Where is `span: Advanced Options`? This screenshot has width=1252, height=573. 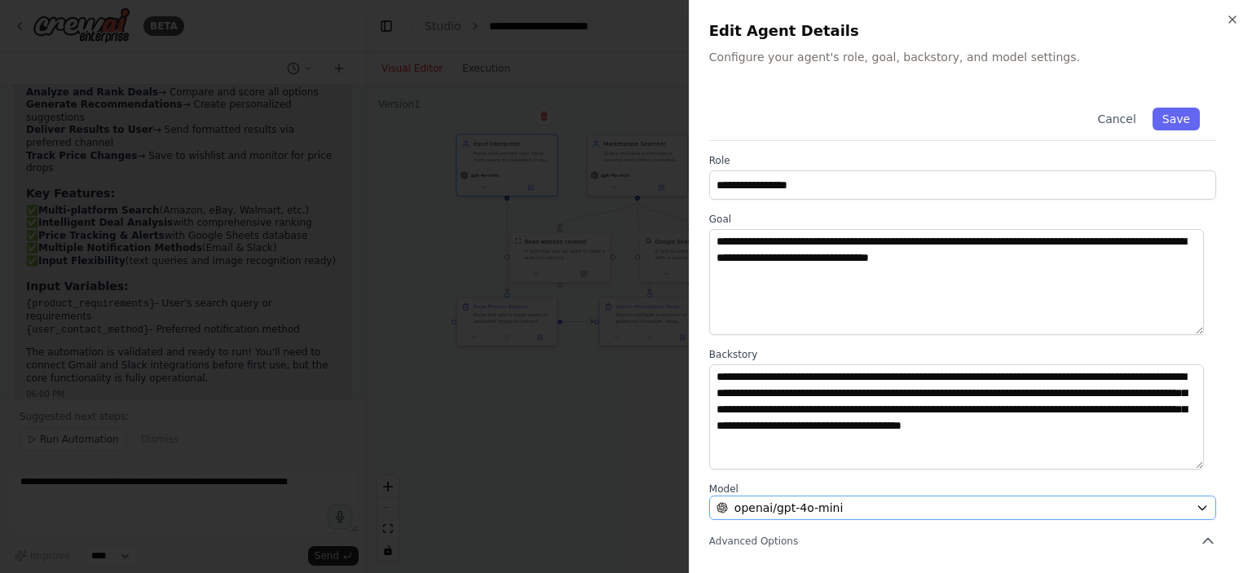
span: Advanced Options is located at coordinates (753, 541).